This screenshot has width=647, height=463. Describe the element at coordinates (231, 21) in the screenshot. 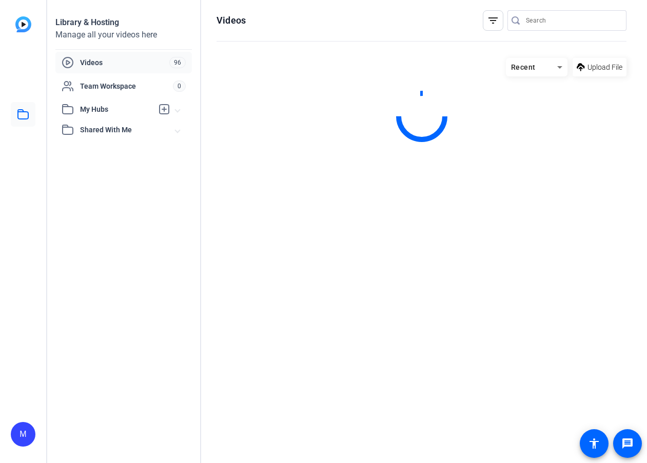

I see `h1: Videos` at that location.